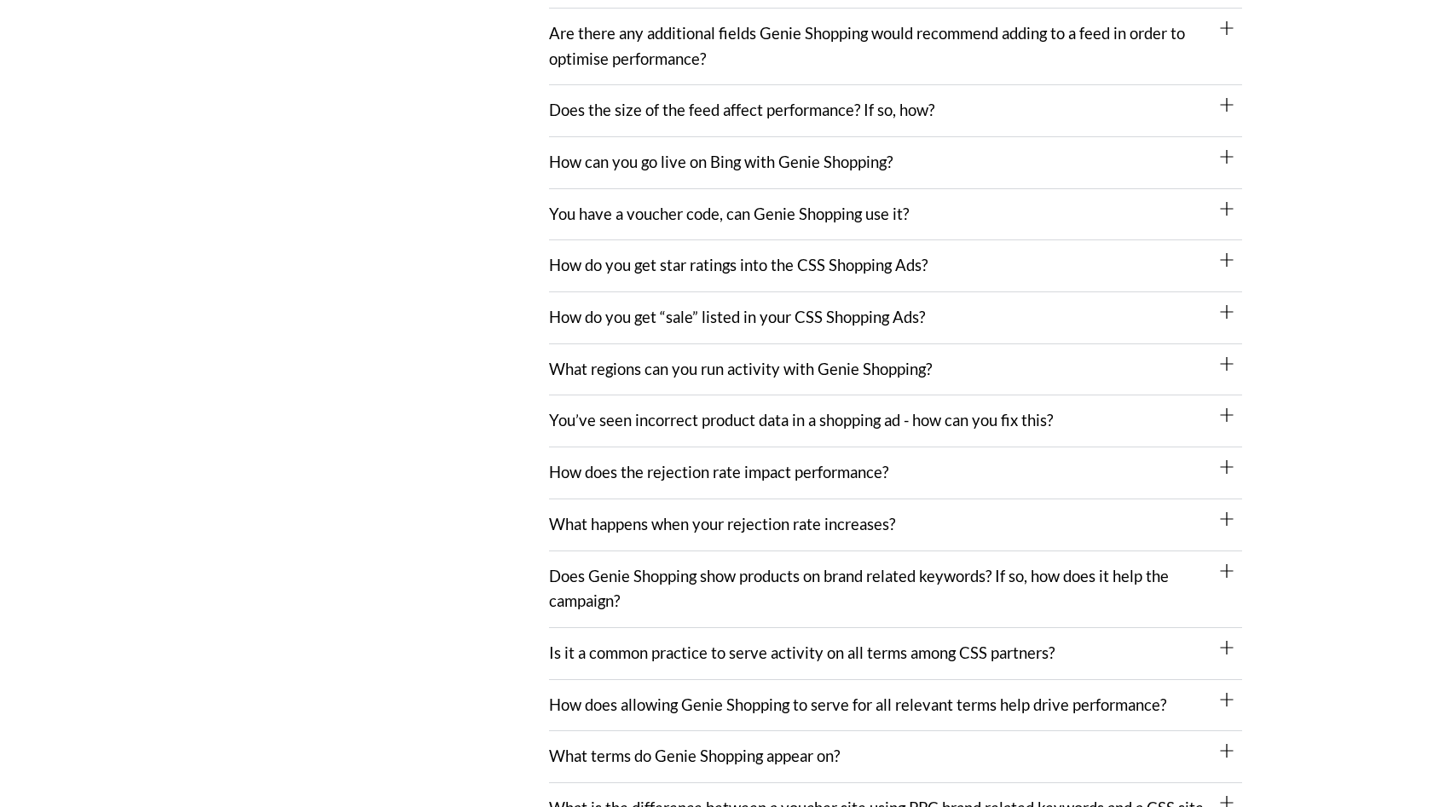  What do you see at coordinates (895, 47) in the screenshot?
I see `div: Are there any additional fields Genie Shopping would recommend adding to a feed in order to optim...` at bounding box center [895, 47].